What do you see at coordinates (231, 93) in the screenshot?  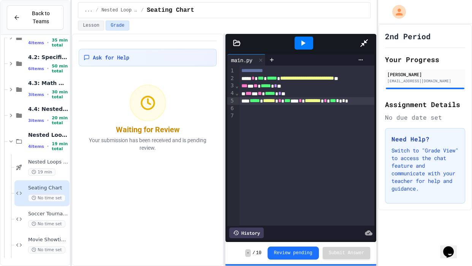 I see `div: 4` at bounding box center [231, 93].